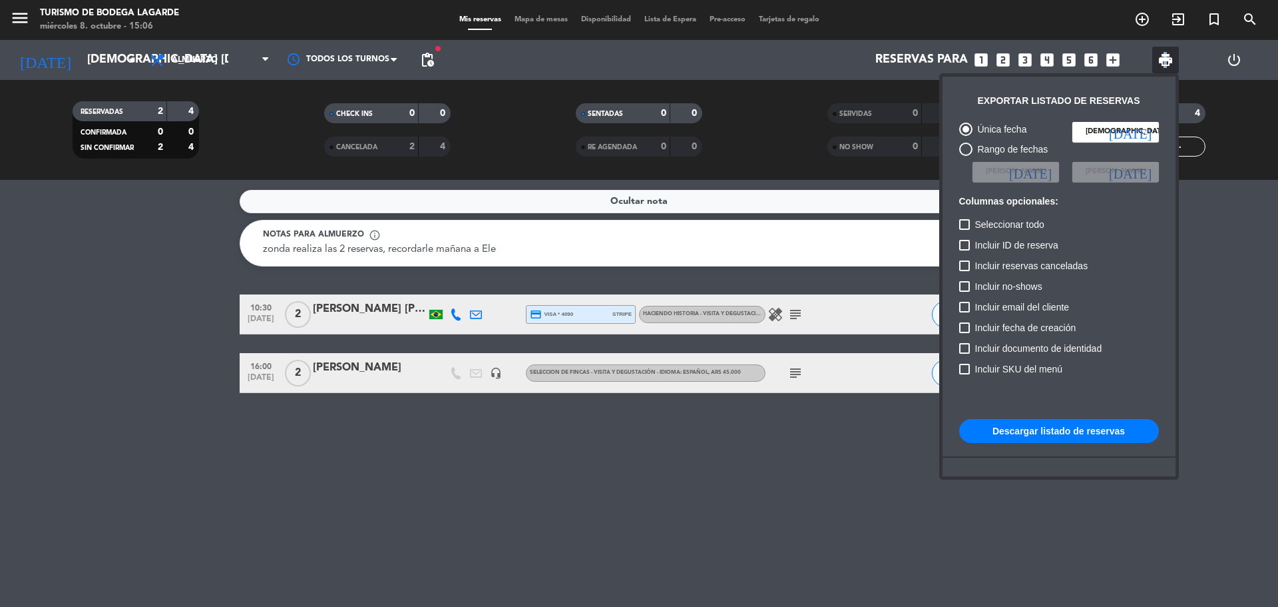 This screenshot has height=607, width=1278. What do you see at coordinates (1017, 245) in the screenshot?
I see `span: Incluir ID de reserva` at bounding box center [1017, 245].